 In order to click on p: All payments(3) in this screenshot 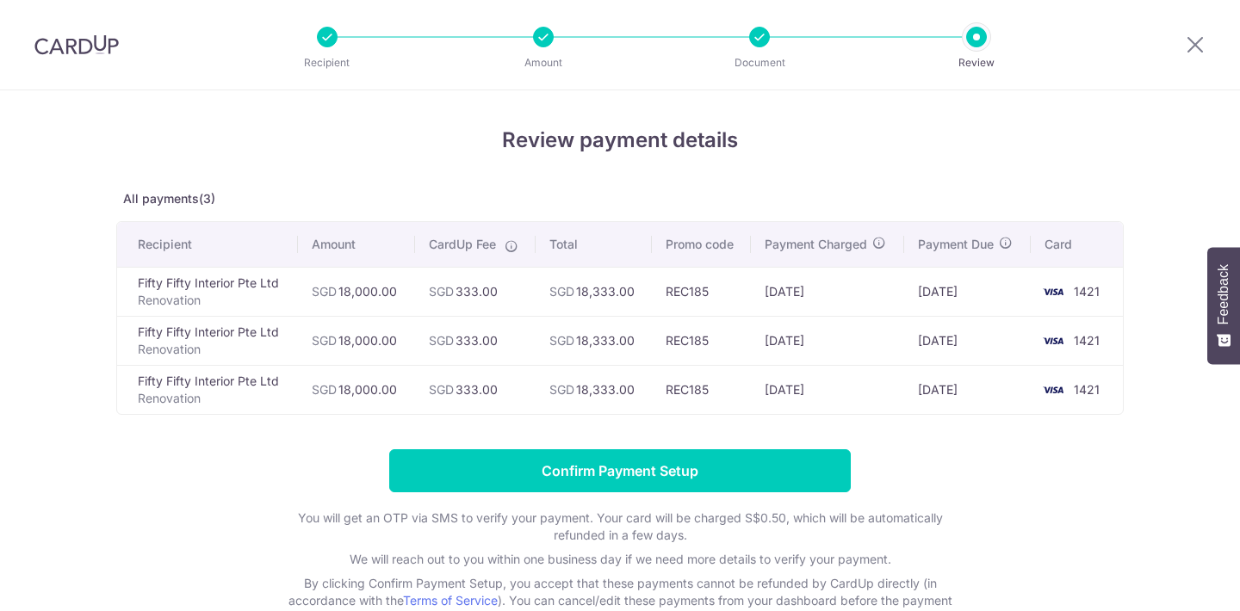, I will do `click(620, 199)`.